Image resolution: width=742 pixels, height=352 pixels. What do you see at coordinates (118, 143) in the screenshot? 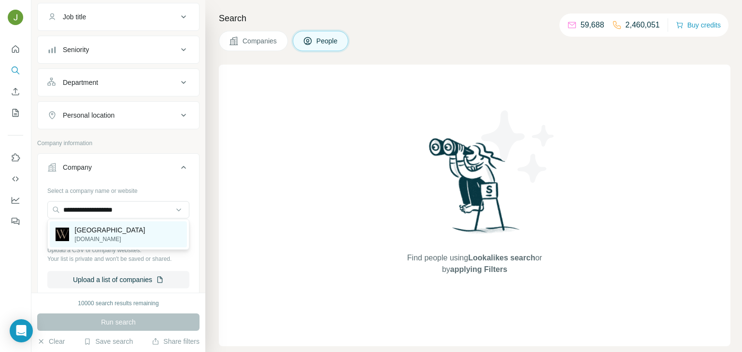
I see `p: Company information` at bounding box center [118, 143].